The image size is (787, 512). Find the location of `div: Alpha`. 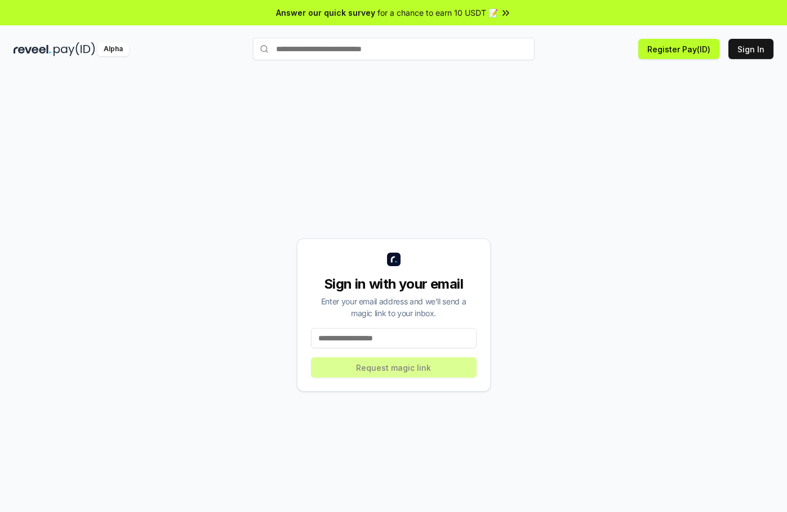

div: Alpha is located at coordinates (113, 49).